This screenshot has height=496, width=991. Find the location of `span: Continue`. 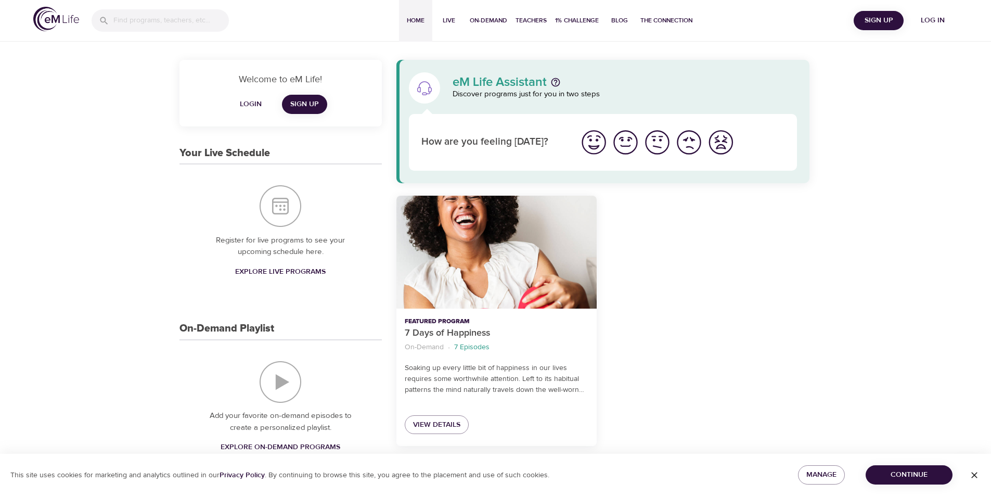

span: Continue is located at coordinates (909, 474).